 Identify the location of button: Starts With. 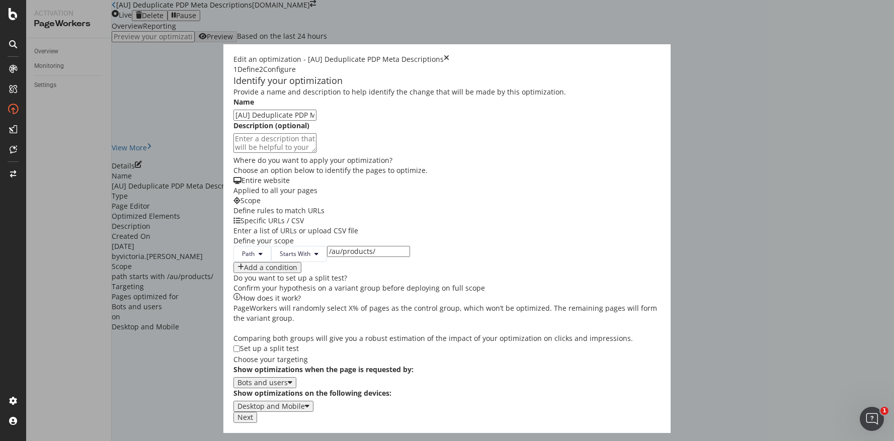
(299, 254).